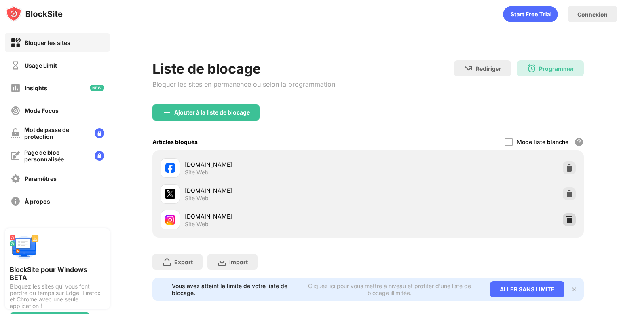 The image size is (621, 314). I want to click on div: Insights, so click(36, 88).